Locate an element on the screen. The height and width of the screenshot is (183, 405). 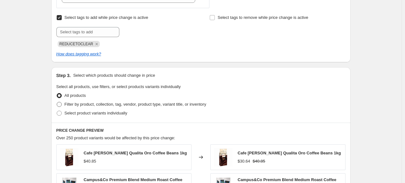
strike: $40.85 is located at coordinates (259, 161).